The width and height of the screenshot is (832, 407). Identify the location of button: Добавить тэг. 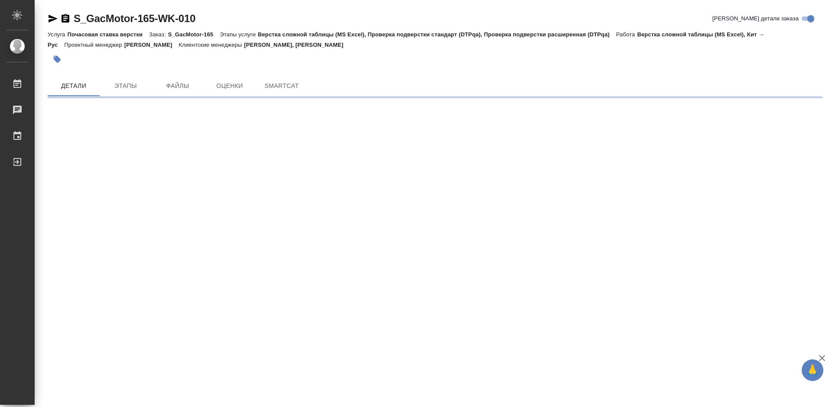
(57, 59).